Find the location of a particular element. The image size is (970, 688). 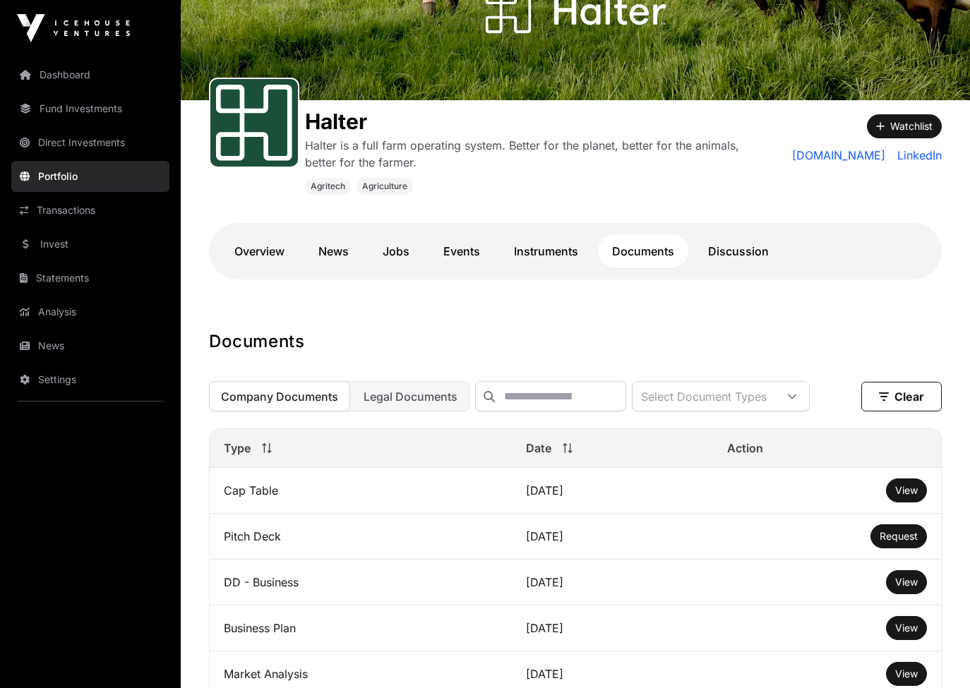

a: Invest is located at coordinates (90, 244).